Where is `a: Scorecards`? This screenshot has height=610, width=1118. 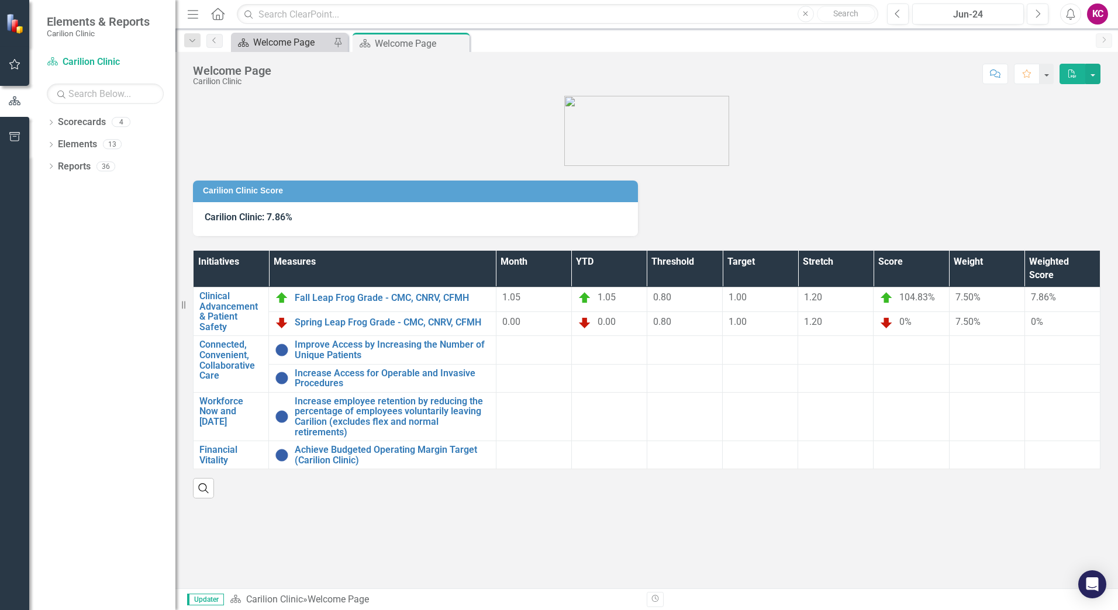 a: Scorecards is located at coordinates (82, 122).